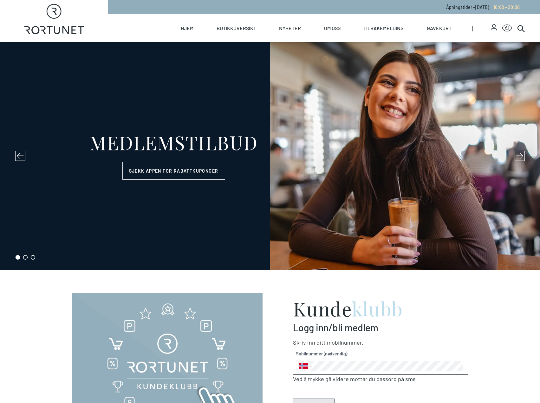 The image size is (540, 403). I want to click on p: Ved å trykke gå videre mottar du passord på sms, so click(380, 379).